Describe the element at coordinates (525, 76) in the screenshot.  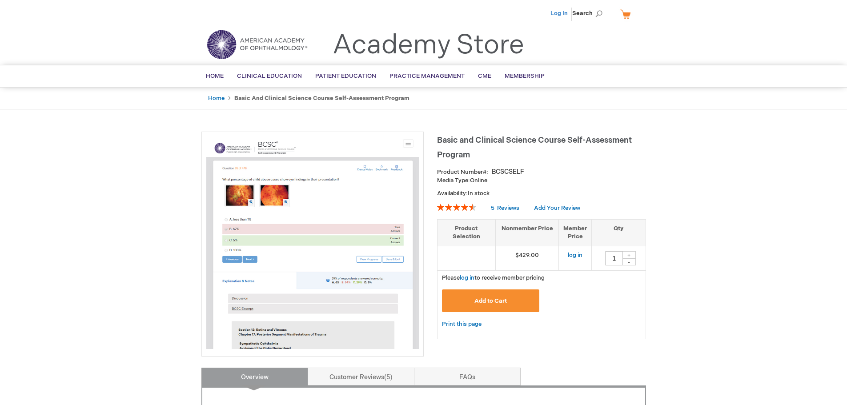
I see `span: Membership` at that location.